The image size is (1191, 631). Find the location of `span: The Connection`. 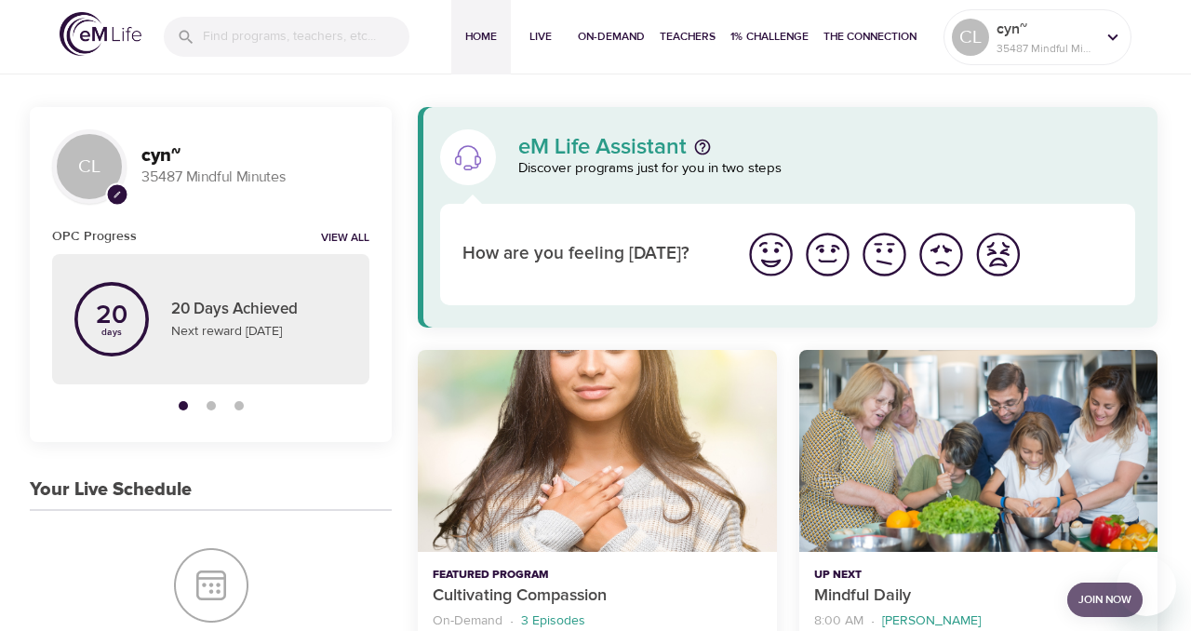

span: The Connection is located at coordinates (870, 36).